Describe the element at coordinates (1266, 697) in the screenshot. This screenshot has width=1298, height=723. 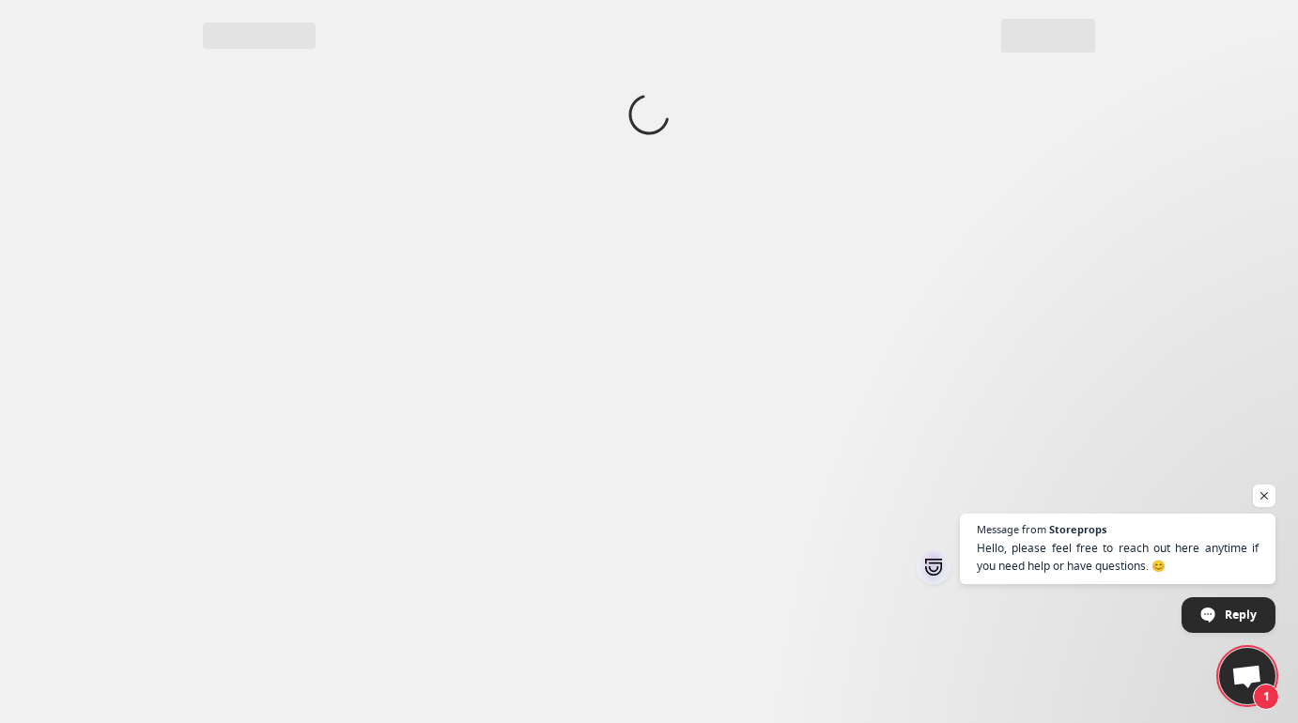
I see `span: 1` at that location.